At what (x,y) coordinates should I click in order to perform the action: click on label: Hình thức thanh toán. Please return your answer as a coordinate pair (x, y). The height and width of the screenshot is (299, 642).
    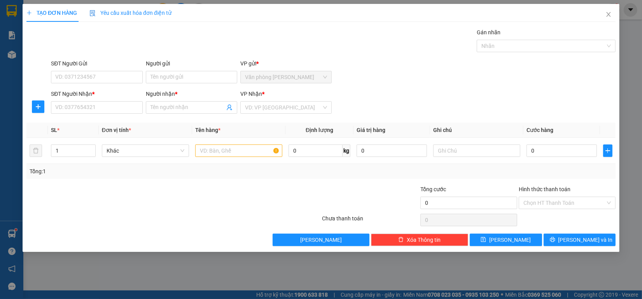
    Looking at the image, I should click on (545, 189).